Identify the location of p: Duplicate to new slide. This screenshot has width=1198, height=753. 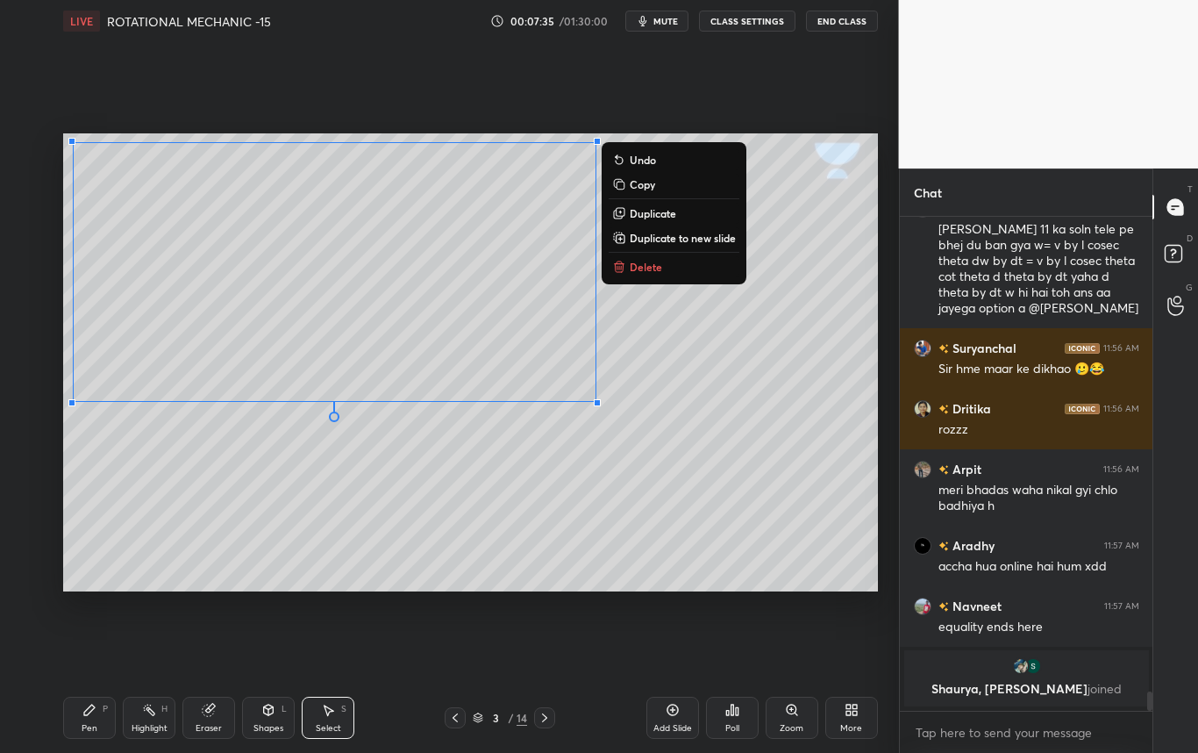
(682, 238).